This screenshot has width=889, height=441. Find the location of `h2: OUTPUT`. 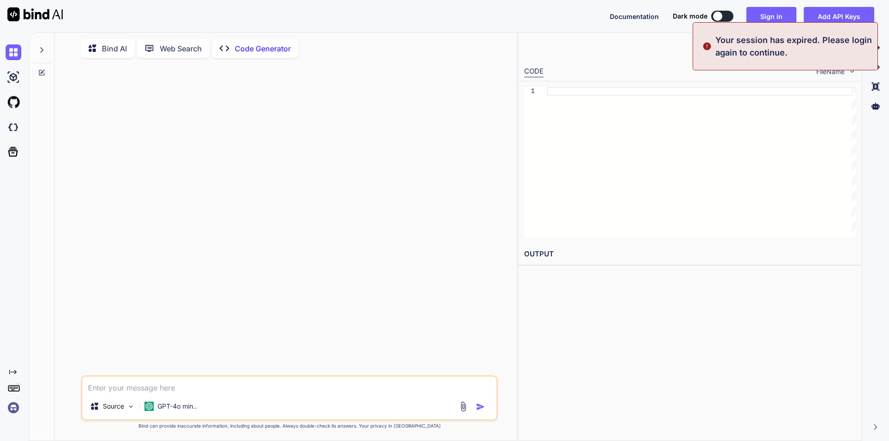

h2: OUTPUT is located at coordinates (690, 254).